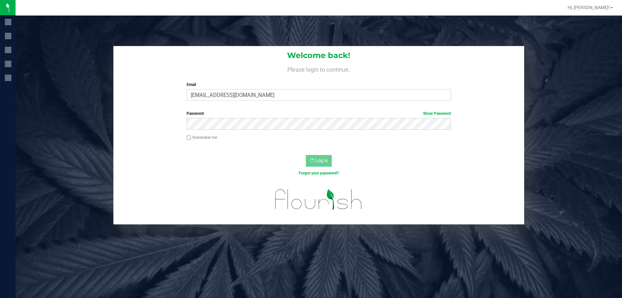 The width and height of the screenshot is (622, 298). What do you see at coordinates (202, 137) in the screenshot?
I see `label: Remember me` at bounding box center [202, 137].